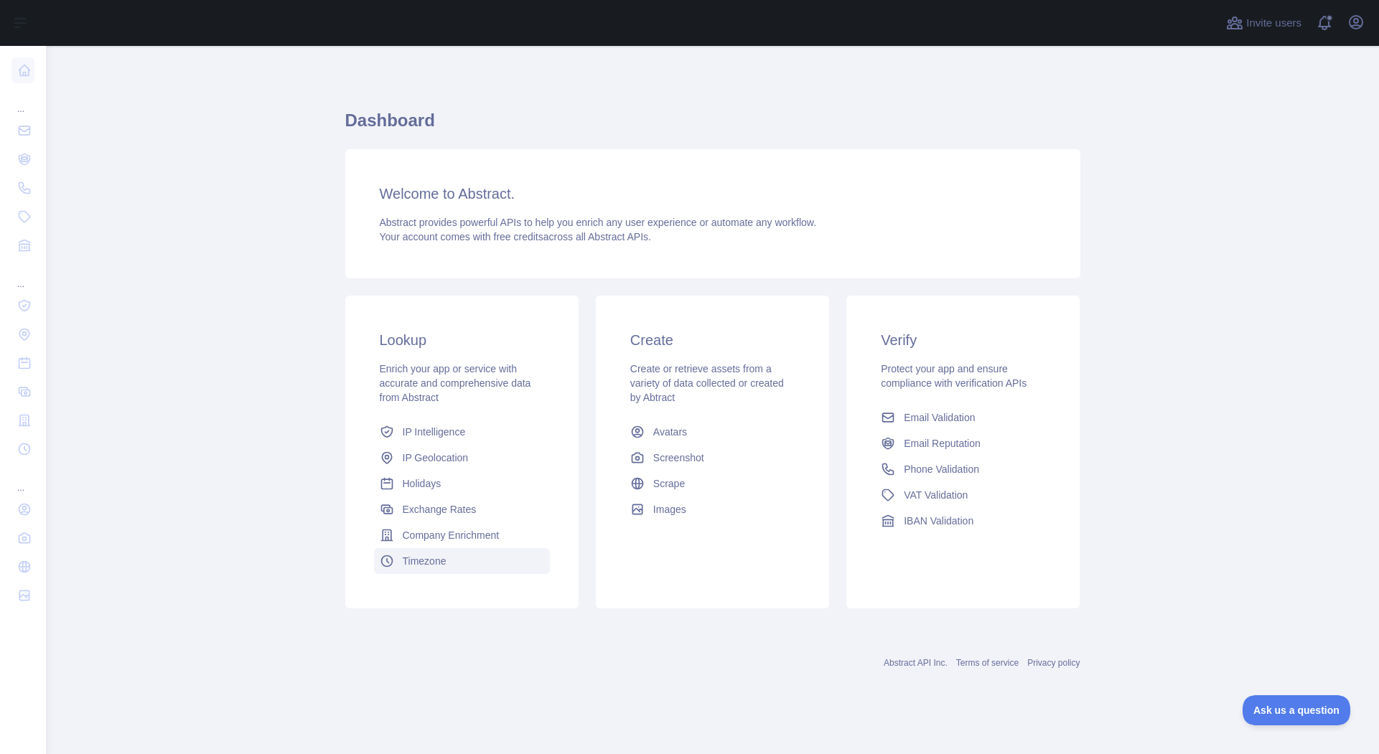  Describe the element at coordinates (434, 432) in the screenshot. I see `span: IP Intelligence` at that location.